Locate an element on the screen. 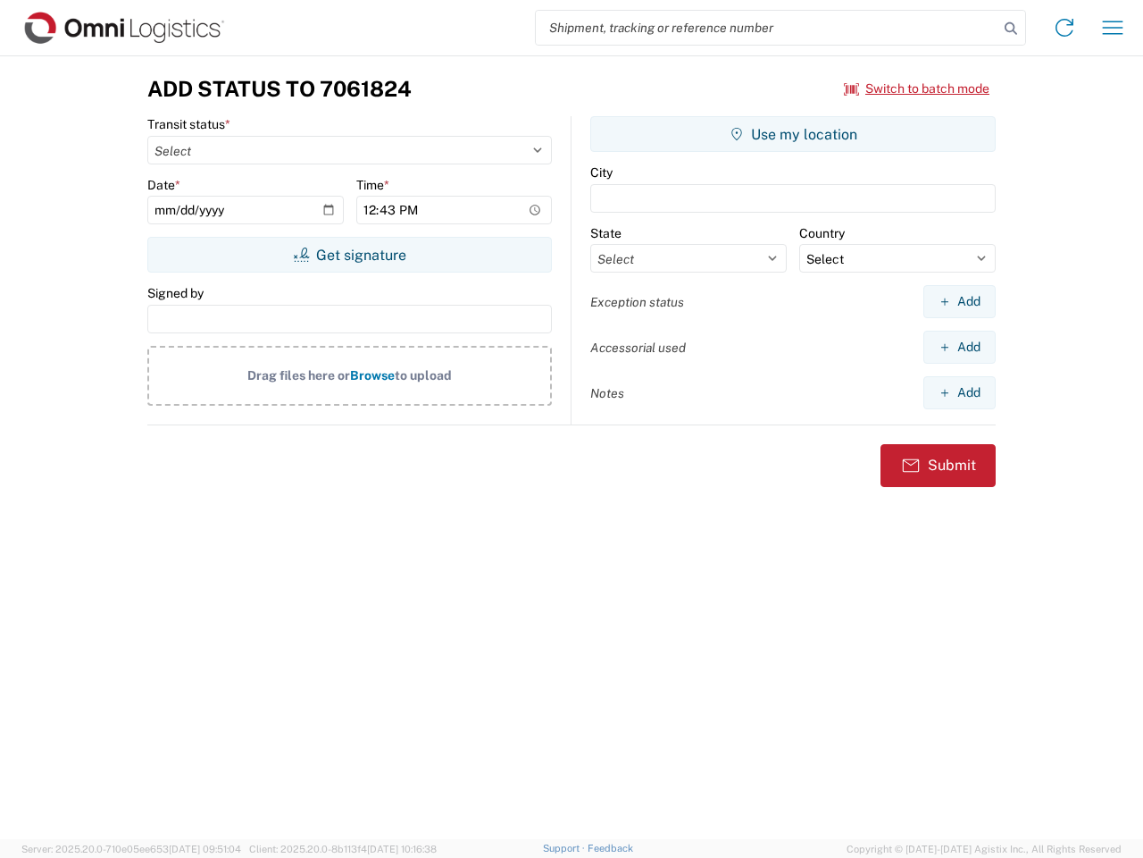 The width and height of the screenshot is (1143, 858). input: Shipment, tracking or reference number is located at coordinates (767, 28).